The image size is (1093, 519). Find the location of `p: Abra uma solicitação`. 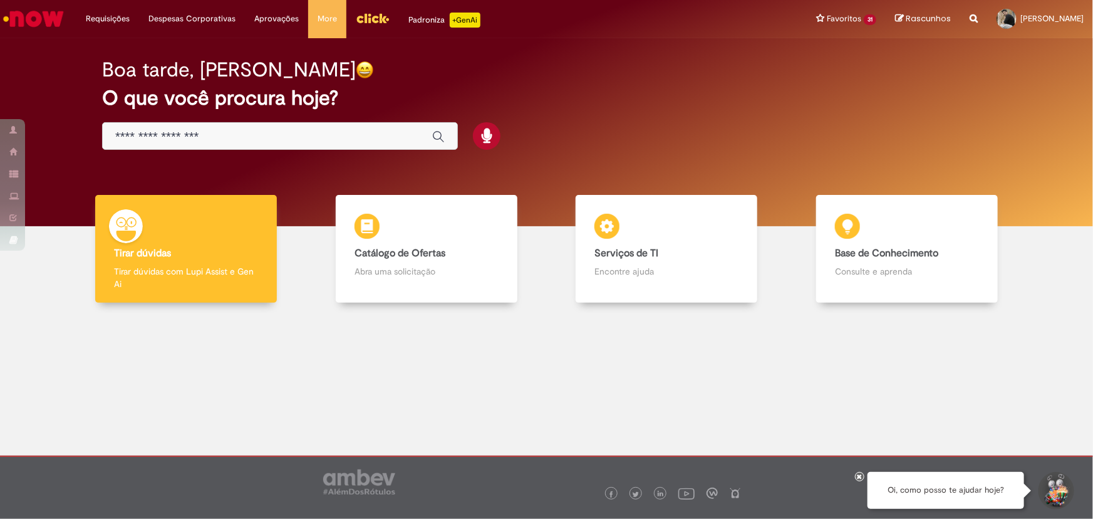

p: Abra uma solicitação is located at coordinates (427, 271).